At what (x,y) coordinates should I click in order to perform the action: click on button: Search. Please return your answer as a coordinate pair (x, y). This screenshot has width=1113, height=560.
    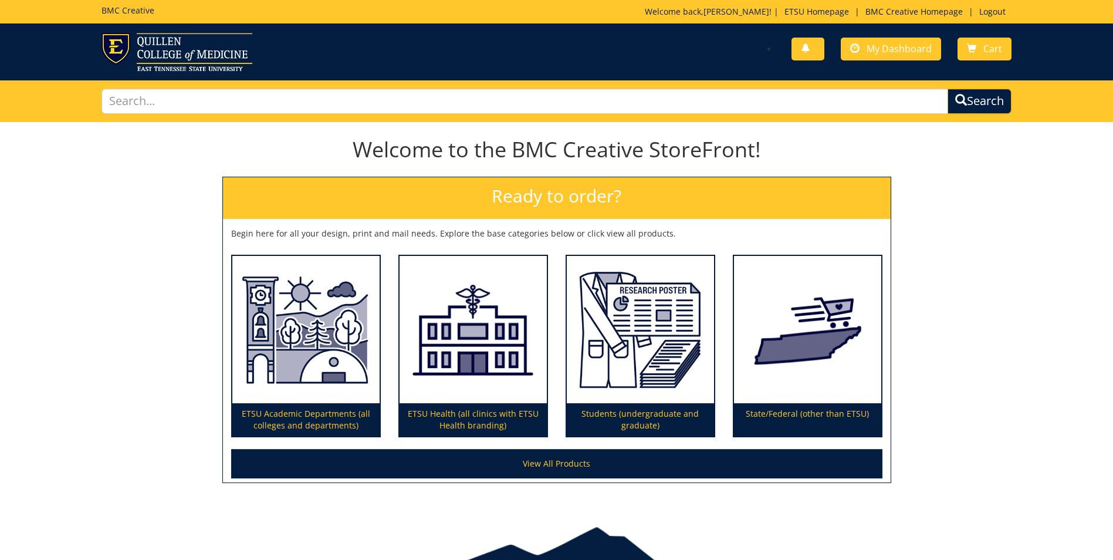
    Looking at the image, I should click on (979, 101).